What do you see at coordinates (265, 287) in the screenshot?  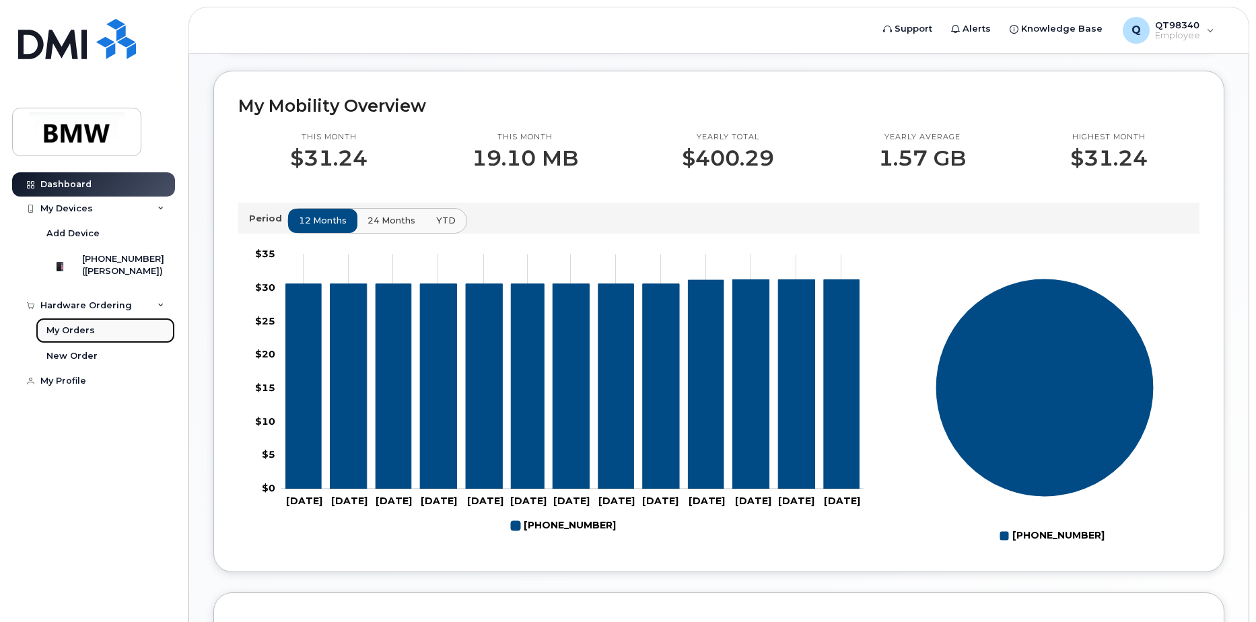 I see `tspan: $30` at bounding box center [265, 287].